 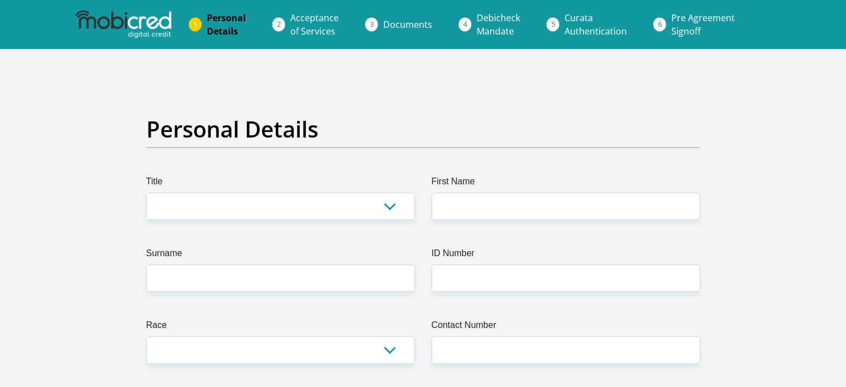 I want to click on input: ID Number, so click(x=566, y=278).